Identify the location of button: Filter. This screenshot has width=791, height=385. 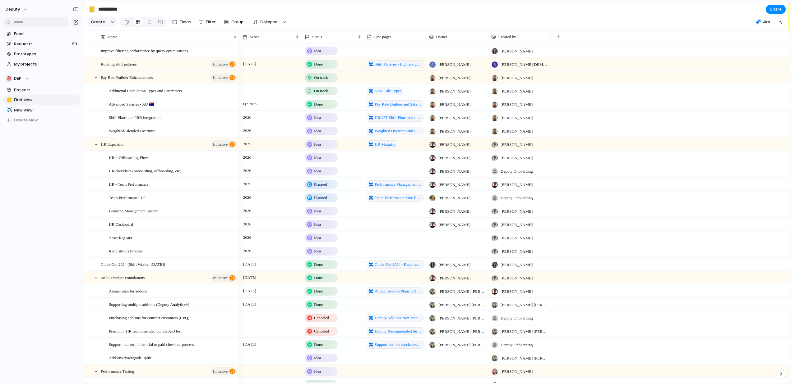
(207, 22).